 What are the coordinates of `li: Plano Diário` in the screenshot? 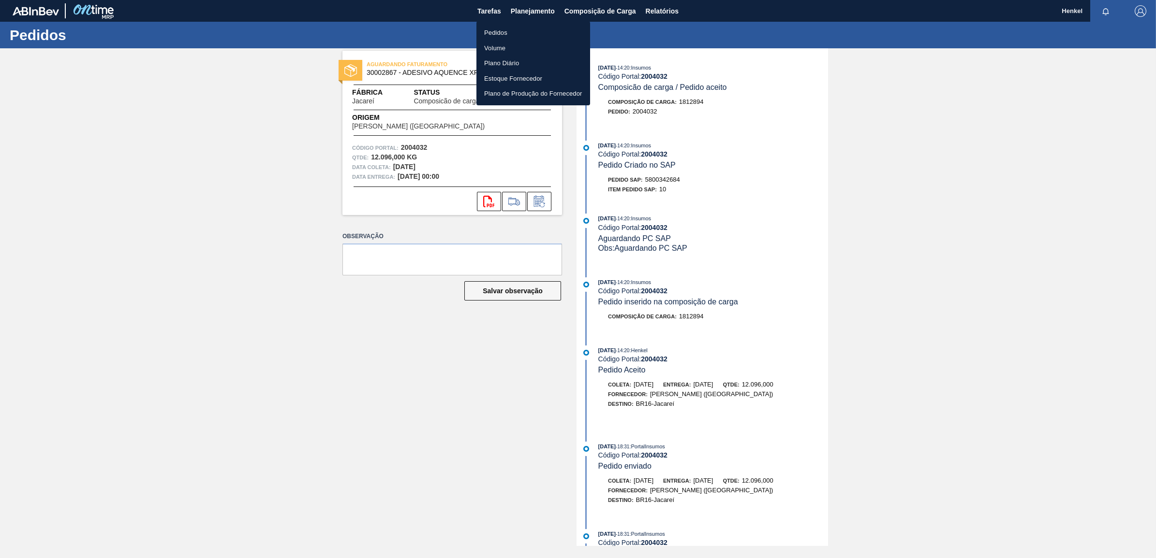 It's located at (533, 63).